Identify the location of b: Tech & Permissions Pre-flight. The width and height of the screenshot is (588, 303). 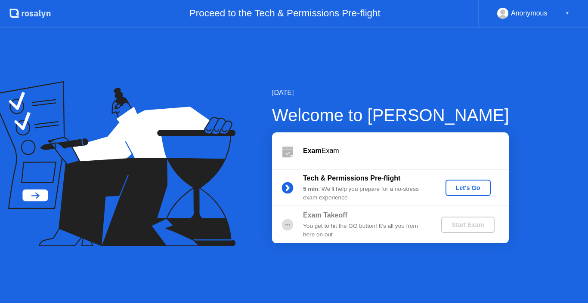
(352, 178).